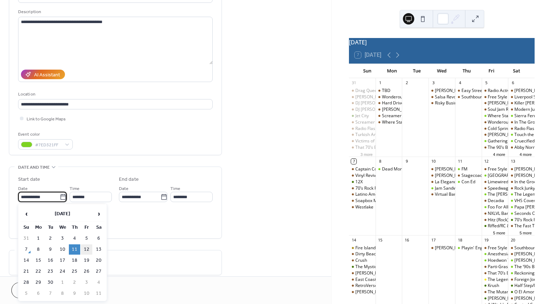  Describe the element at coordinates (366, 285) in the screenshot. I see `div: RetroVerse` at that location.